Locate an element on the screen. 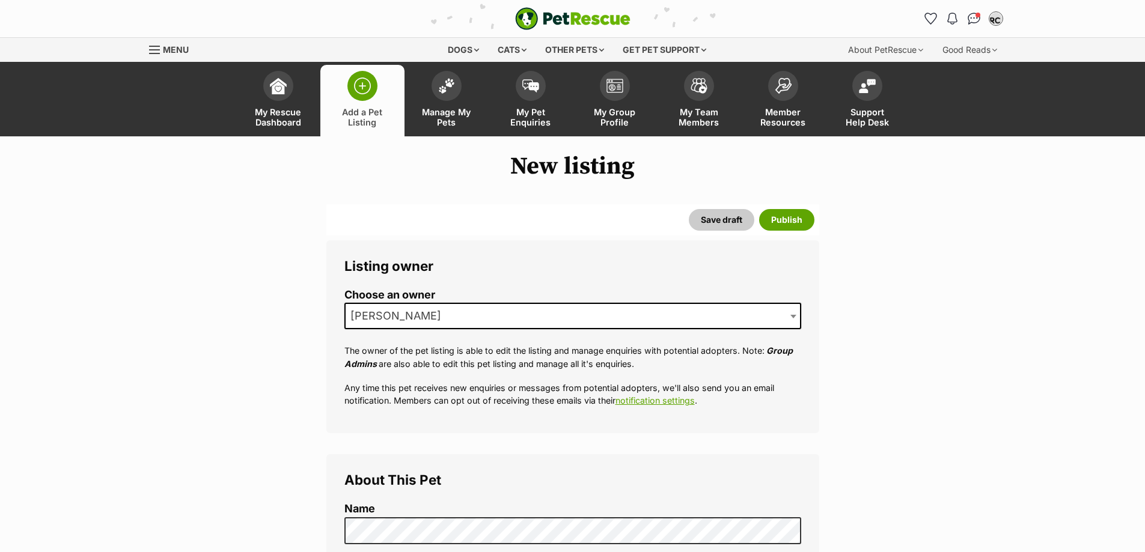 The width and height of the screenshot is (1145, 552). a: Support Help Desk is located at coordinates (867, 100).